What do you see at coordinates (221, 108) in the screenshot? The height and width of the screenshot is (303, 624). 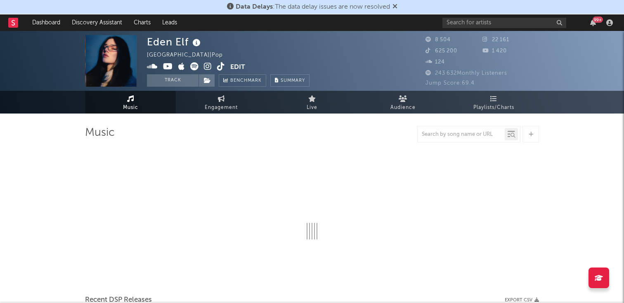 I see `span: Engagement` at bounding box center [221, 108].